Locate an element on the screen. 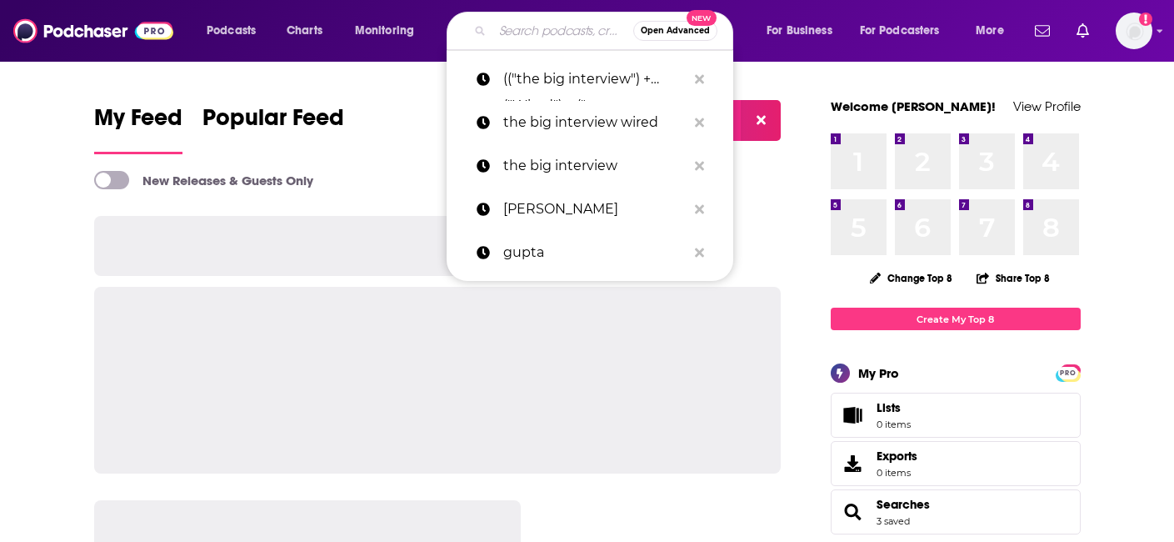  span: Podcasts is located at coordinates (231, 31).